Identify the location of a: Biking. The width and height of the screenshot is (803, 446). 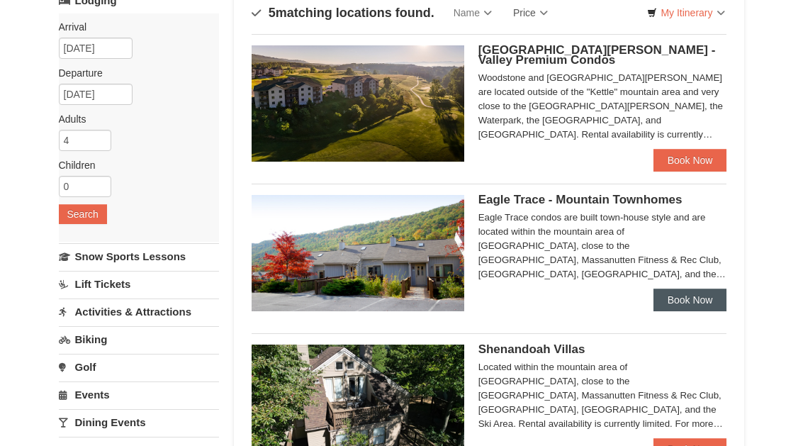
(139, 339).